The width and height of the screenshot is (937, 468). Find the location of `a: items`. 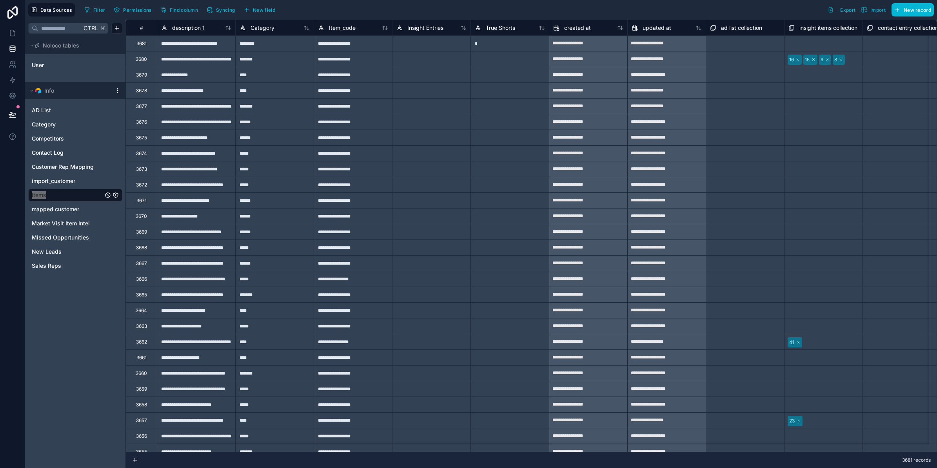

a: items is located at coordinates (67, 195).